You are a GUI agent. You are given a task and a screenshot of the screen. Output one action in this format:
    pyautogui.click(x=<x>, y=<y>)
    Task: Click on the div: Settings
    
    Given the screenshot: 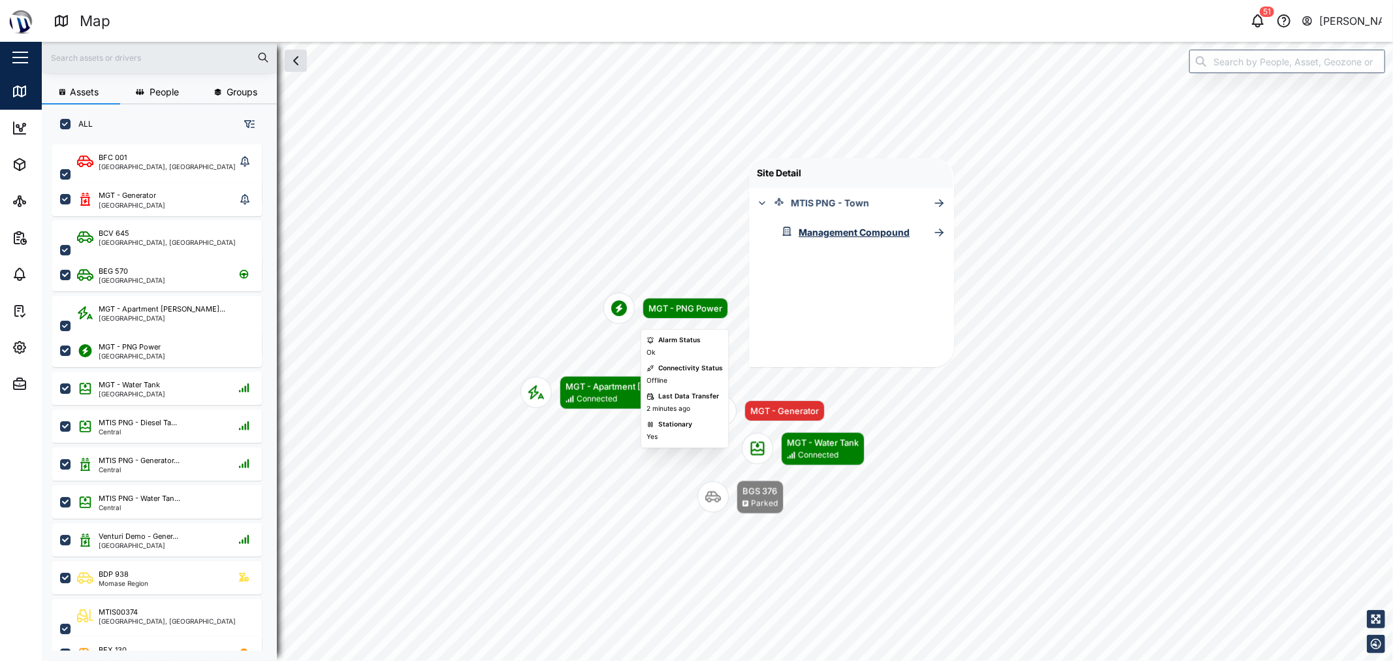 What is the action you would take?
    pyautogui.click(x=57, y=347)
    